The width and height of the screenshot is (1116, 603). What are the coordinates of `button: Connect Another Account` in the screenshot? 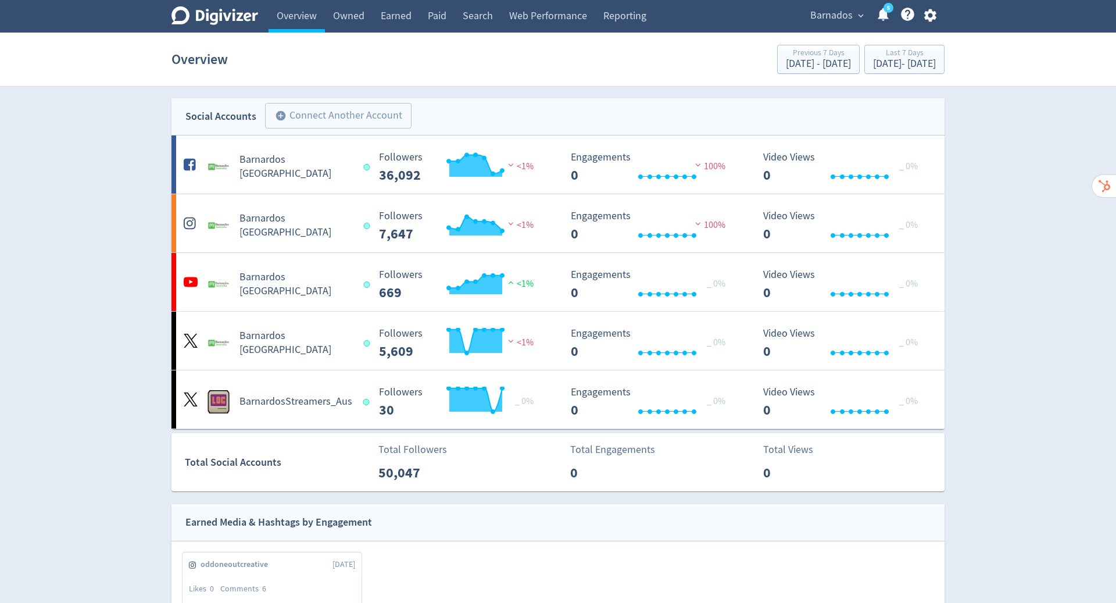 It's located at (338, 116).